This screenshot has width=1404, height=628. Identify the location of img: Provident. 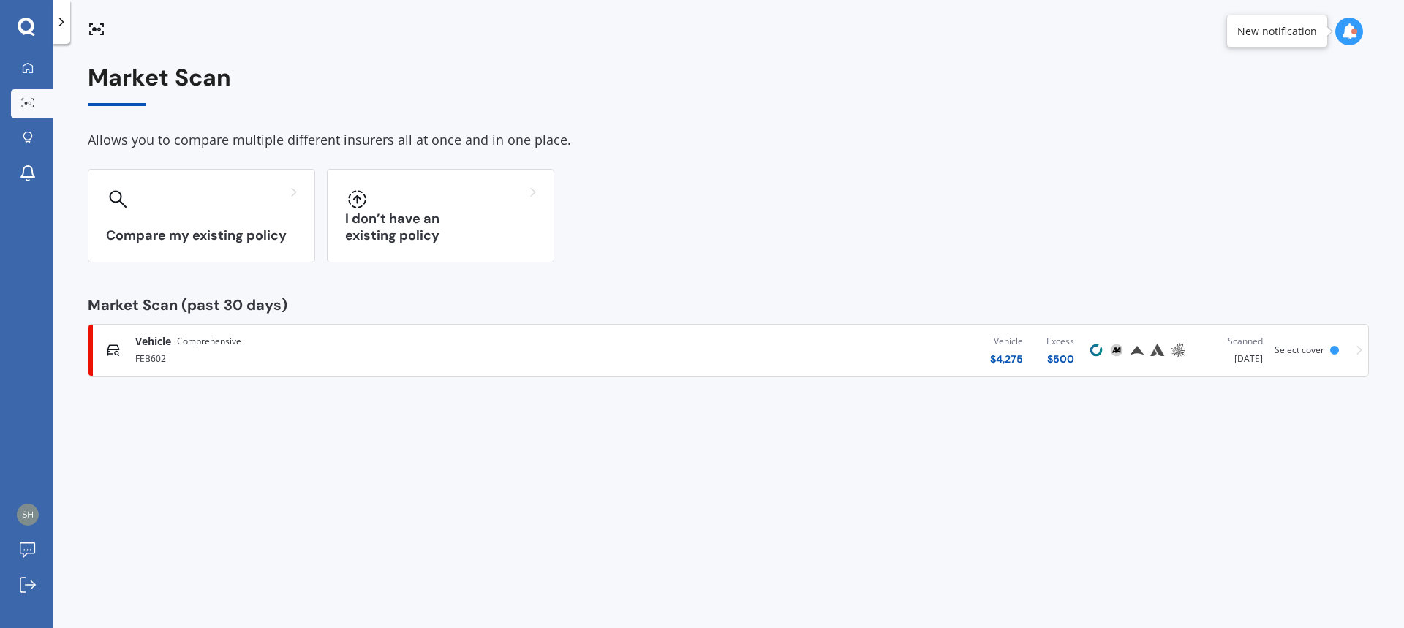
(1137, 350).